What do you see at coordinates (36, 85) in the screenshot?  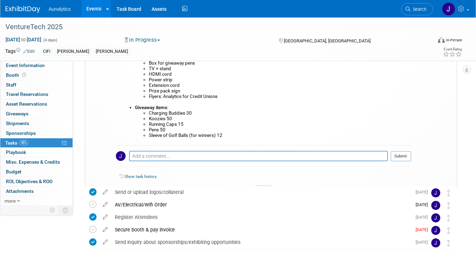 I see `a: Staff` at bounding box center [36, 85].